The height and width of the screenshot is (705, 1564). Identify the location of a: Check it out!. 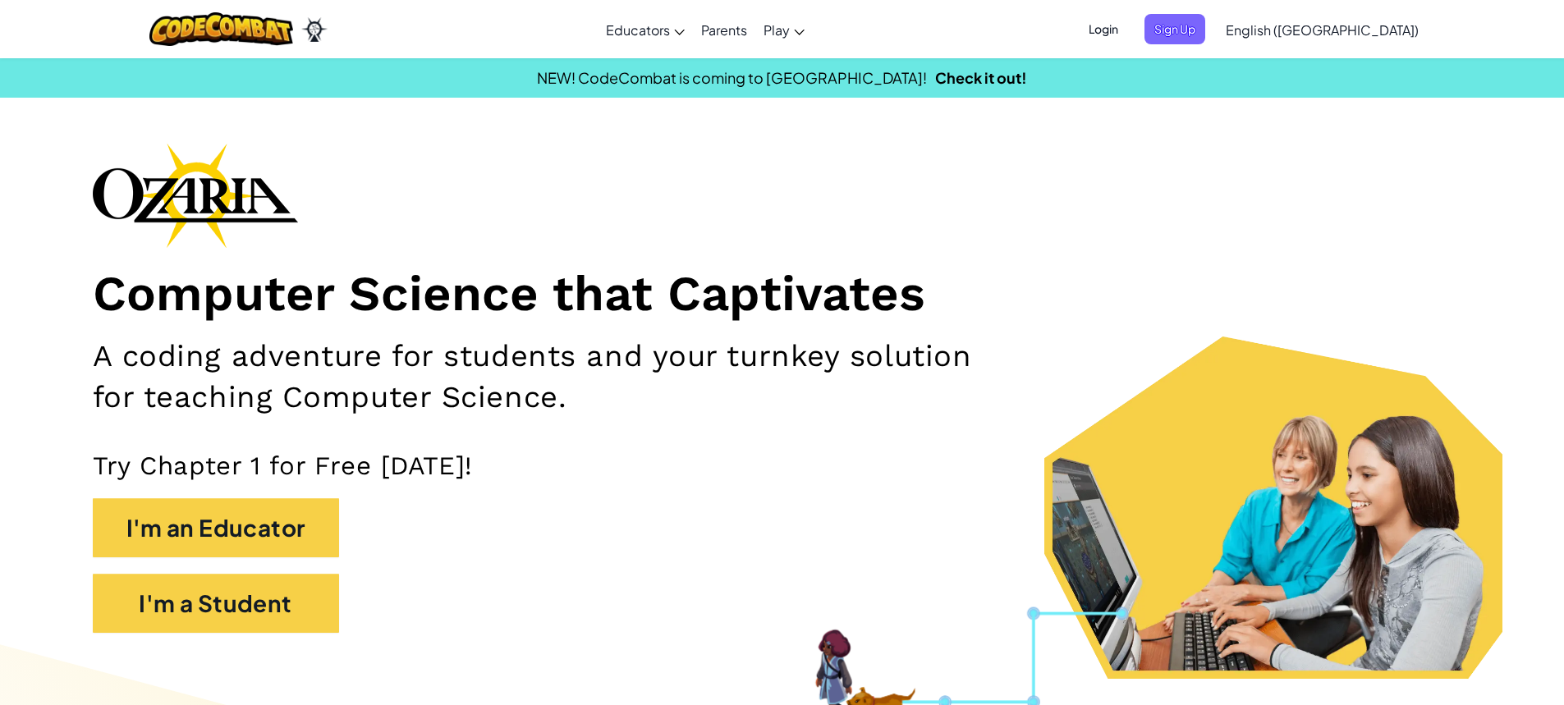
(981, 77).